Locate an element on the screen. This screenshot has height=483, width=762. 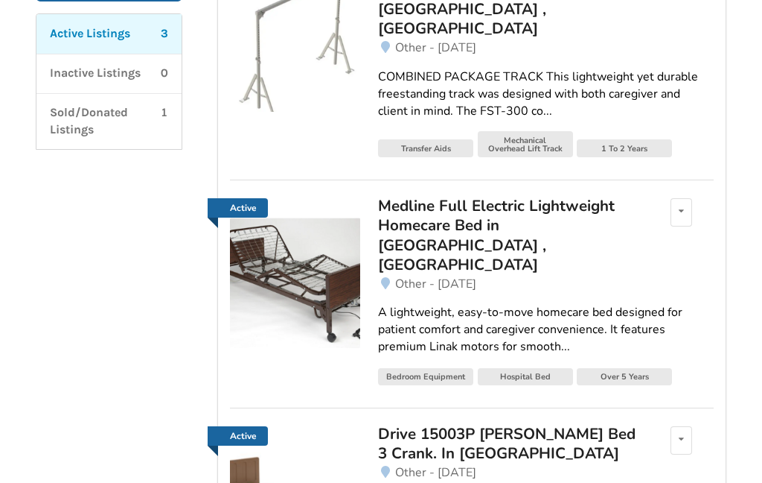
div: Mechanical Overhead Lift Track is located at coordinates (526, 144).